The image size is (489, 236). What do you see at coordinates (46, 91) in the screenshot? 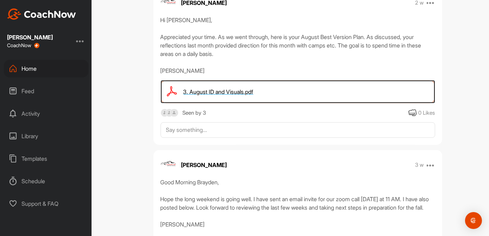
I see `div: Feed` at bounding box center [46, 91].